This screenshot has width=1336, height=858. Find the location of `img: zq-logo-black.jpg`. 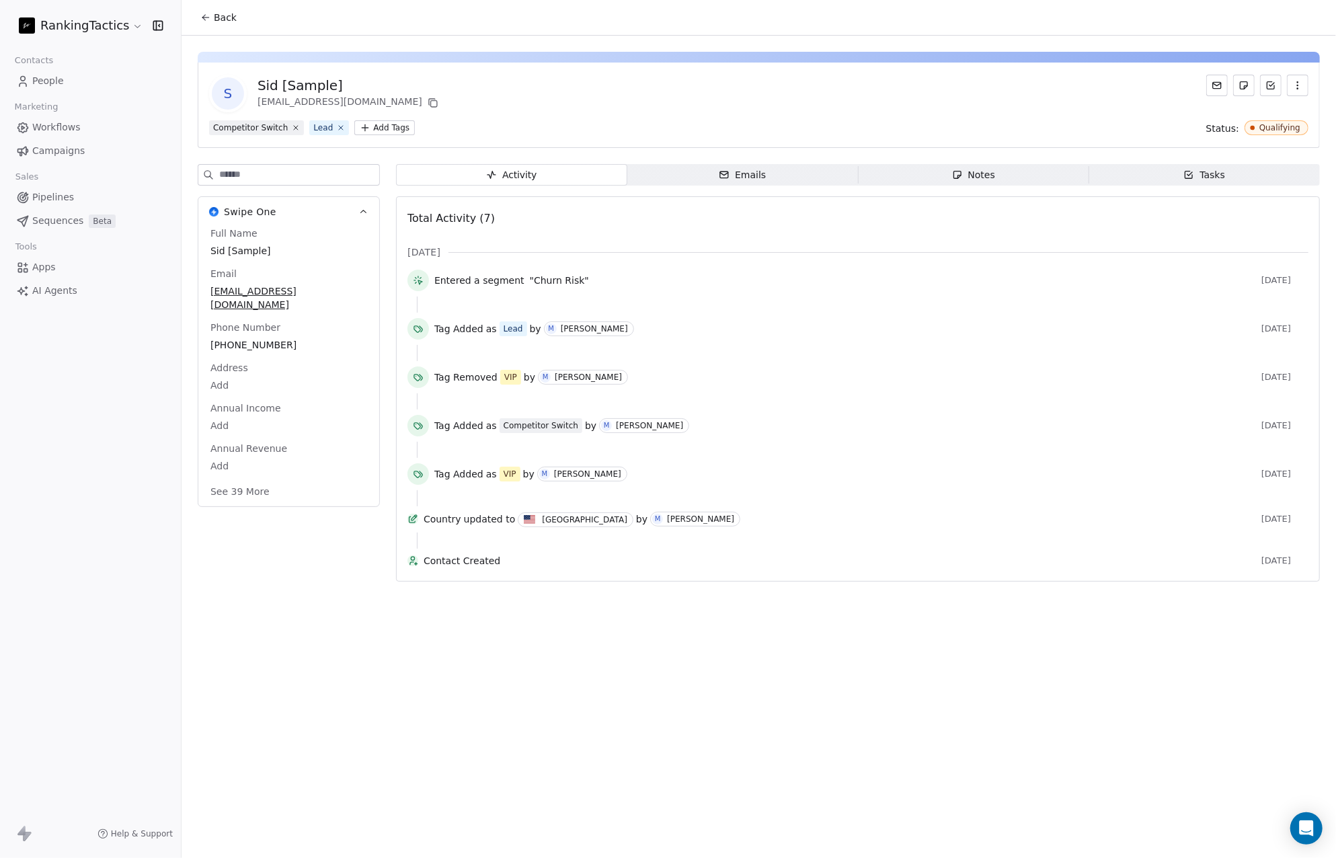

img: zq-logo-black.jpg is located at coordinates (27, 26).